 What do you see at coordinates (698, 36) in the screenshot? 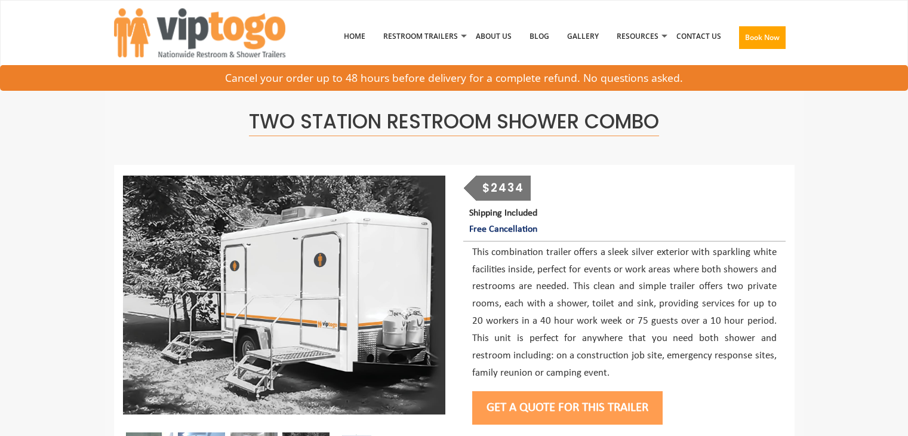
I see `a: Contact Us` at bounding box center [698, 36].